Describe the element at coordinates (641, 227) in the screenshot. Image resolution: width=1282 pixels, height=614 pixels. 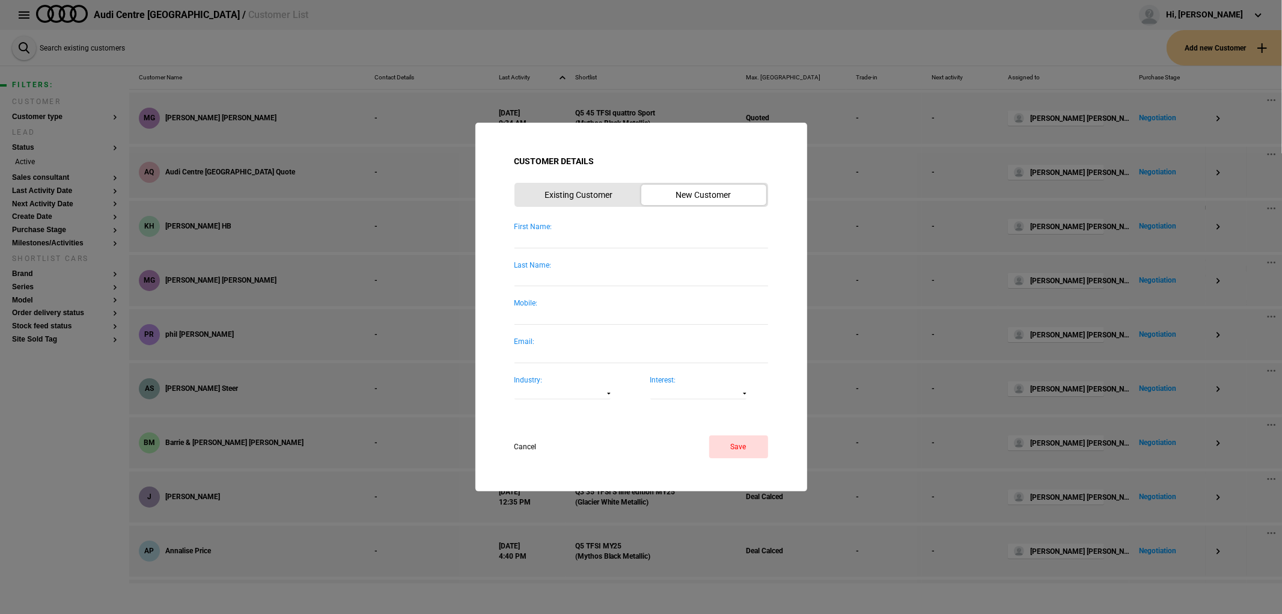
I see `div: First Name:` at that location.